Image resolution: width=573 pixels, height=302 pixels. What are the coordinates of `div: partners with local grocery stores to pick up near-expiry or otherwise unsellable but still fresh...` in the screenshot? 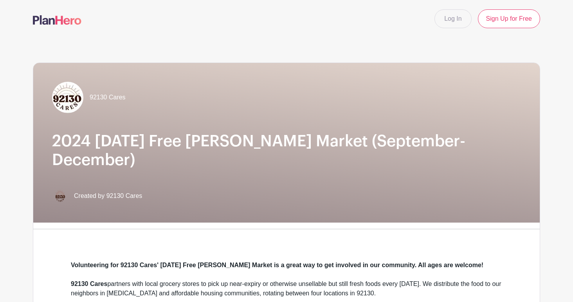 It's located at (287, 289).